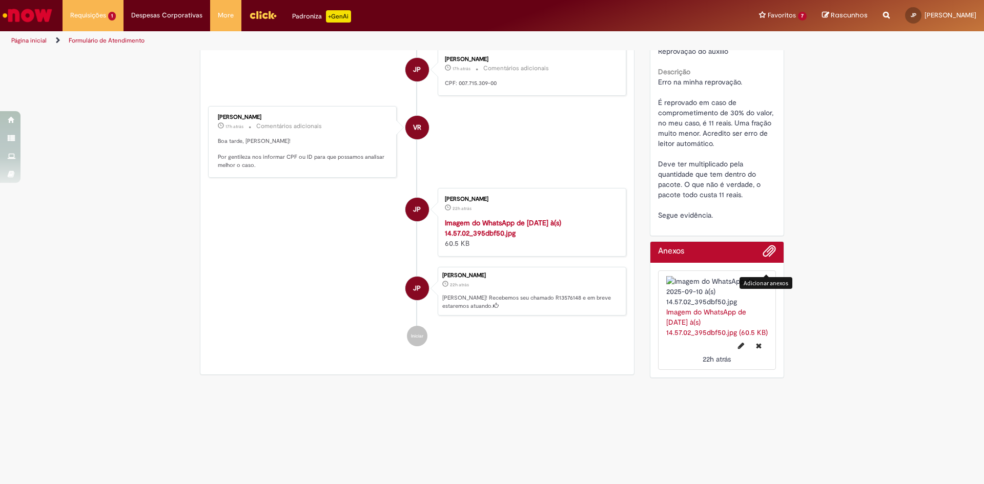  What do you see at coordinates (88, 15) in the screenshot?
I see `span: Requisições` at bounding box center [88, 15].